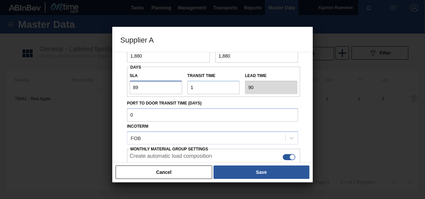 This screenshot has width=425, height=199. I want to click on div: This configuration enables automatic acceptance of the order on the supplier side, so click(214, 166).